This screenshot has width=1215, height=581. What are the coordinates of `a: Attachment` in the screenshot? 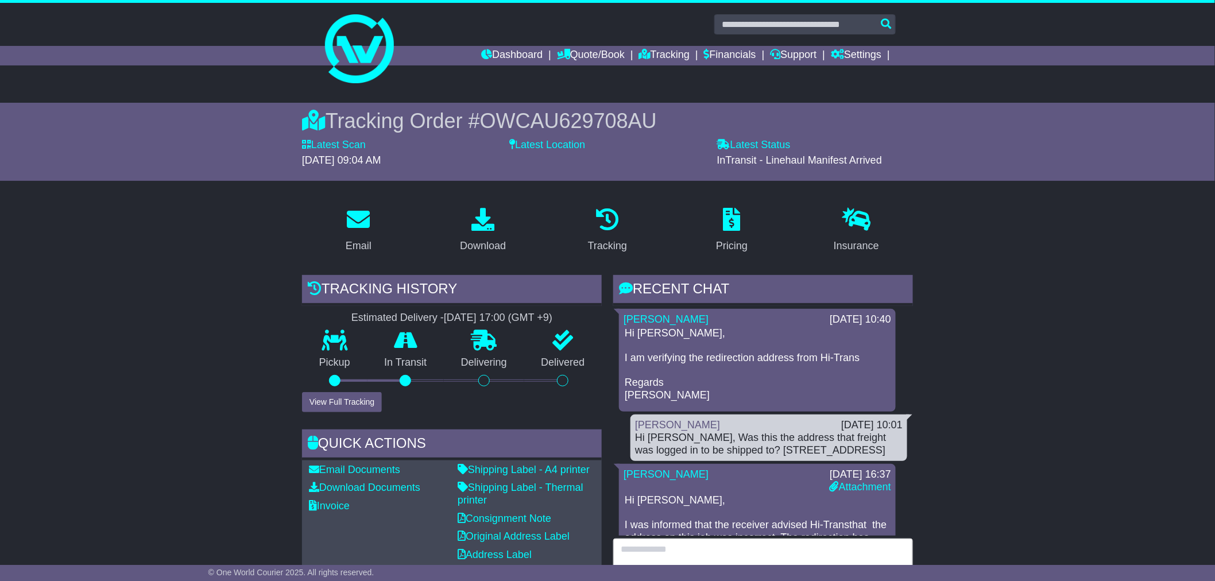 It's located at (860, 487).